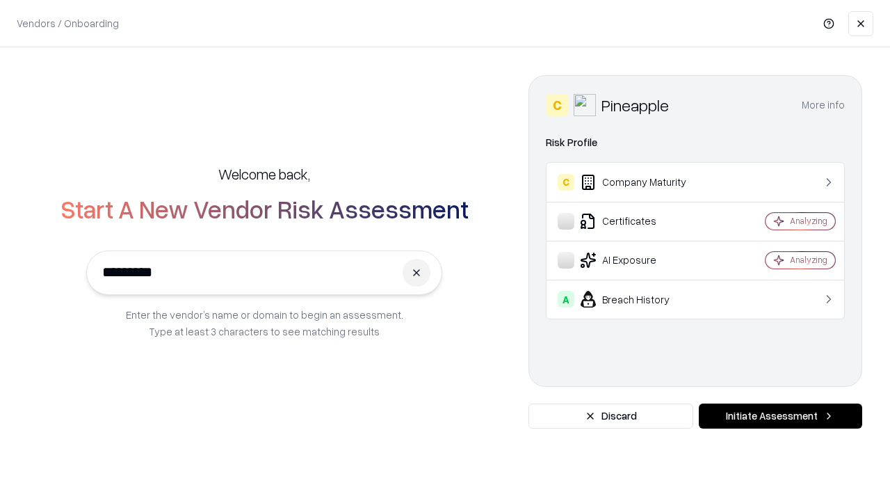 The width and height of the screenshot is (890, 501). What do you see at coordinates (641, 221) in the screenshot?
I see `div: Certificates` at bounding box center [641, 221].